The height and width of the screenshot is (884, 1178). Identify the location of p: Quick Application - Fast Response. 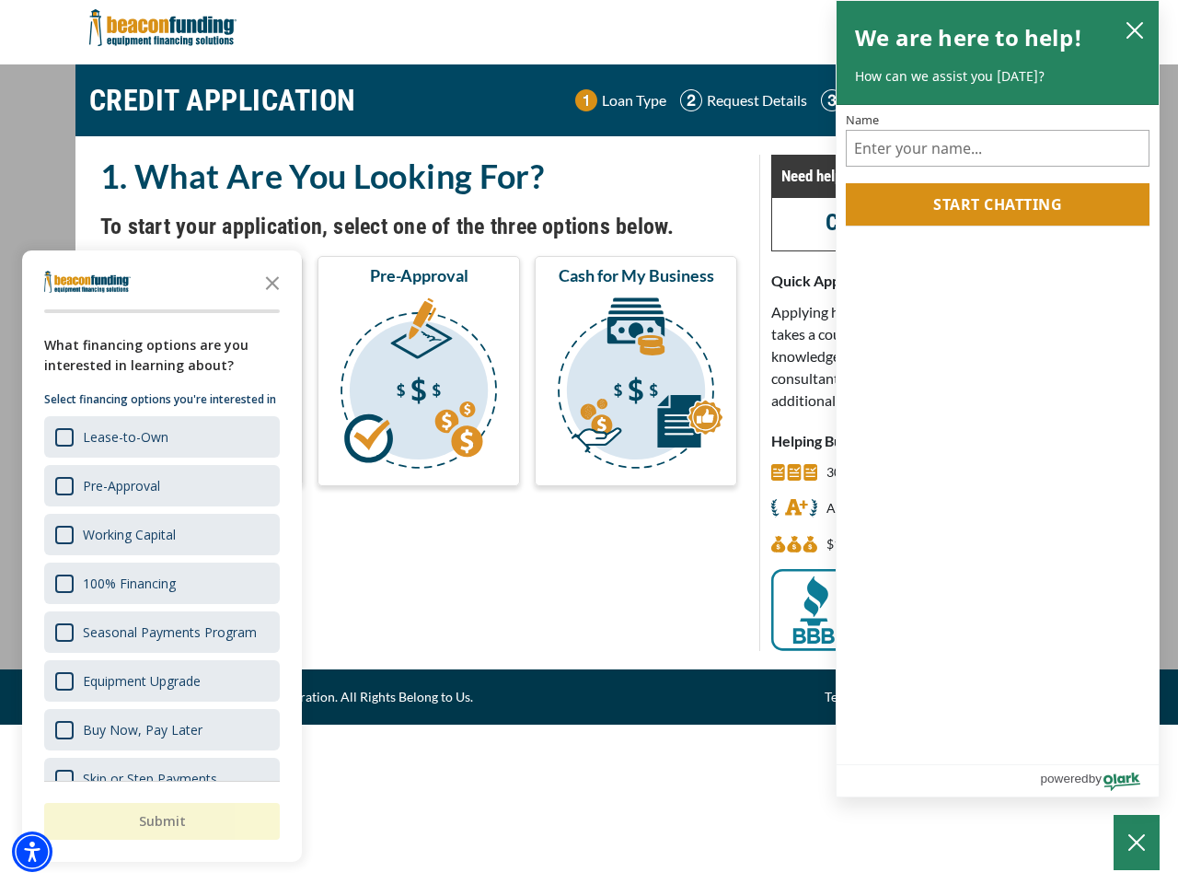
(930, 281).